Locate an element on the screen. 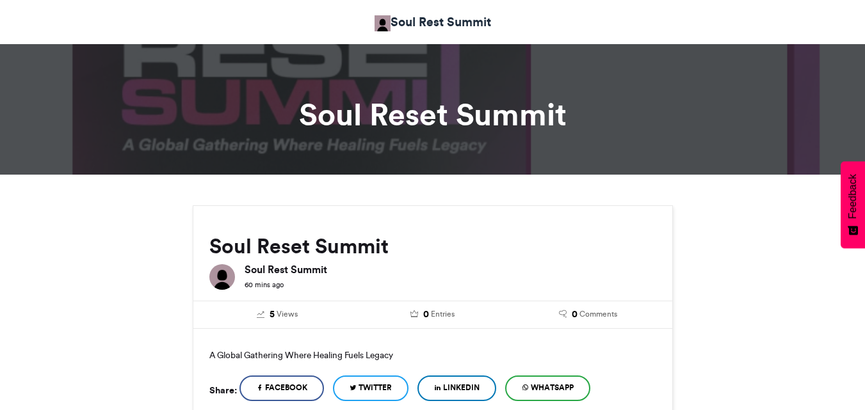  span: Comments is located at coordinates (598, 314).